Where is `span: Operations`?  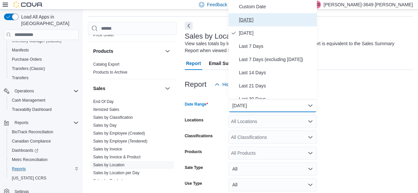
span: Operations is located at coordinates (24, 91).